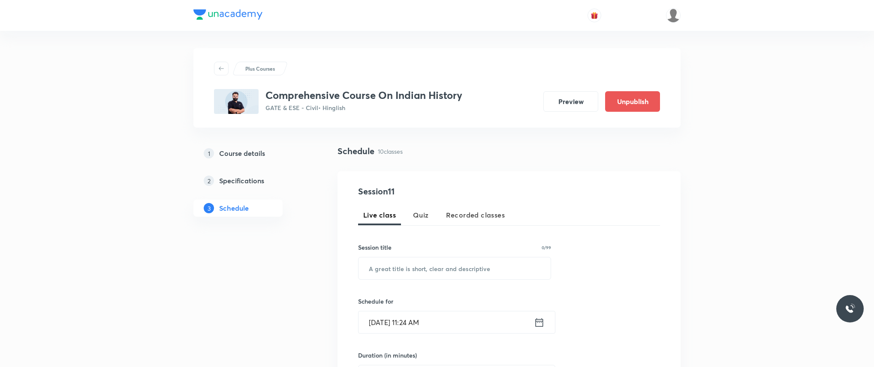 This screenshot has width=874, height=367. What do you see at coordinates (209, 181) in the screenshot?
I see `p: 2` at bounding box center [209, 181].